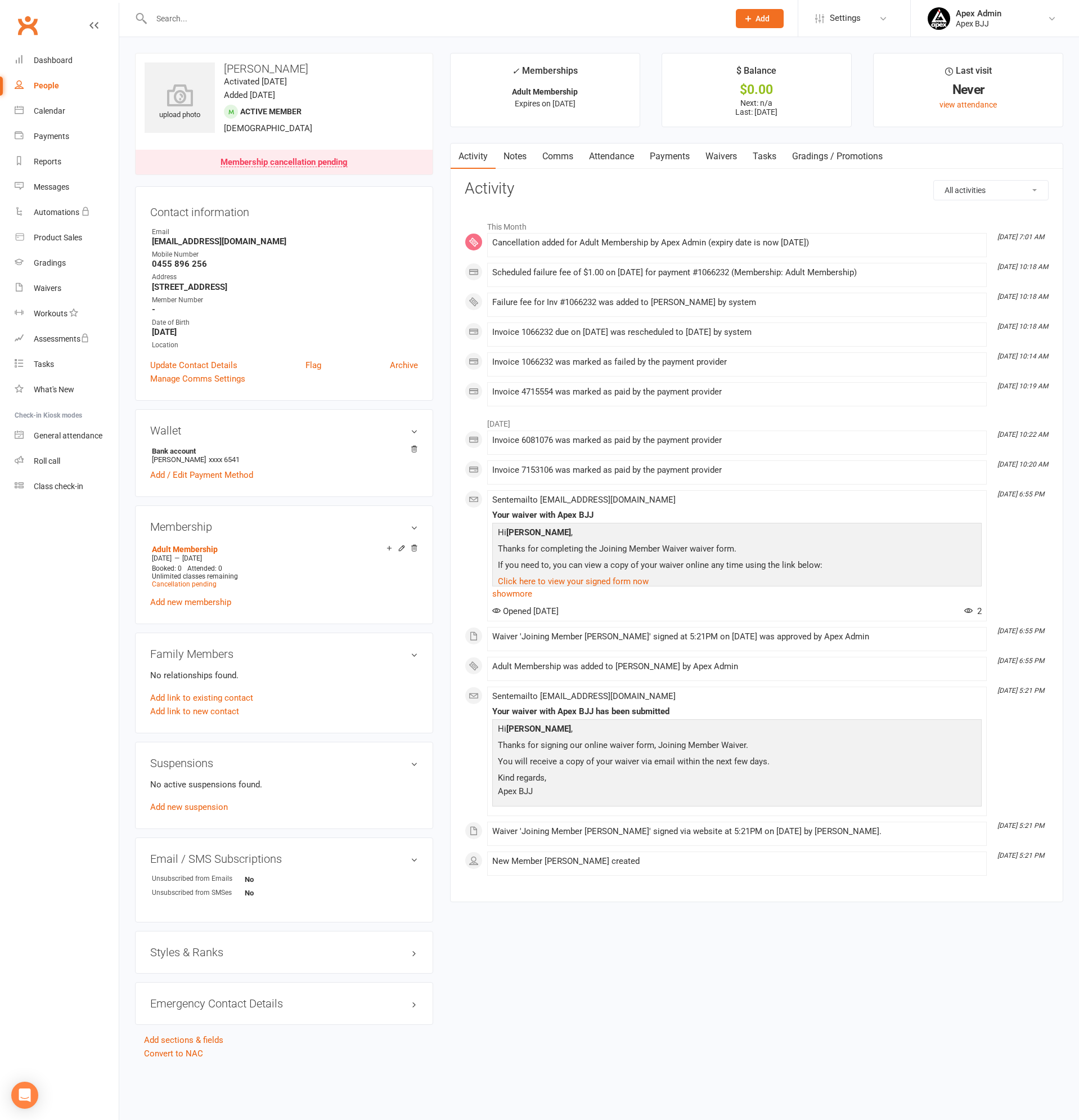 Image resolution: width=1079 pixels, height=1120 pixels. What do you see at coordinates (47, 288) in the screenshot?
I see `div: Waivers` at bounding box center [47, 288].